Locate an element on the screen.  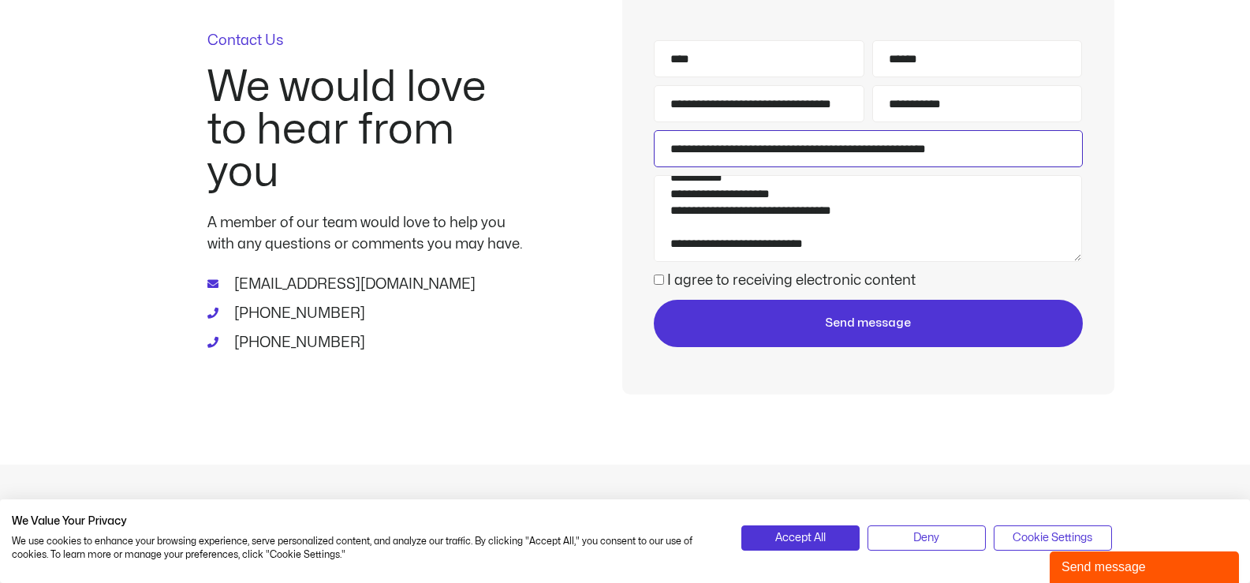
span: Send message is located at coordinates (868, 323).